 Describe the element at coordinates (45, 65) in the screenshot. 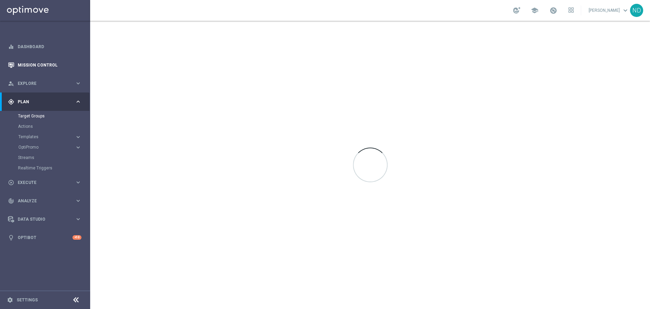

I see `button: Mission Control` at that location.